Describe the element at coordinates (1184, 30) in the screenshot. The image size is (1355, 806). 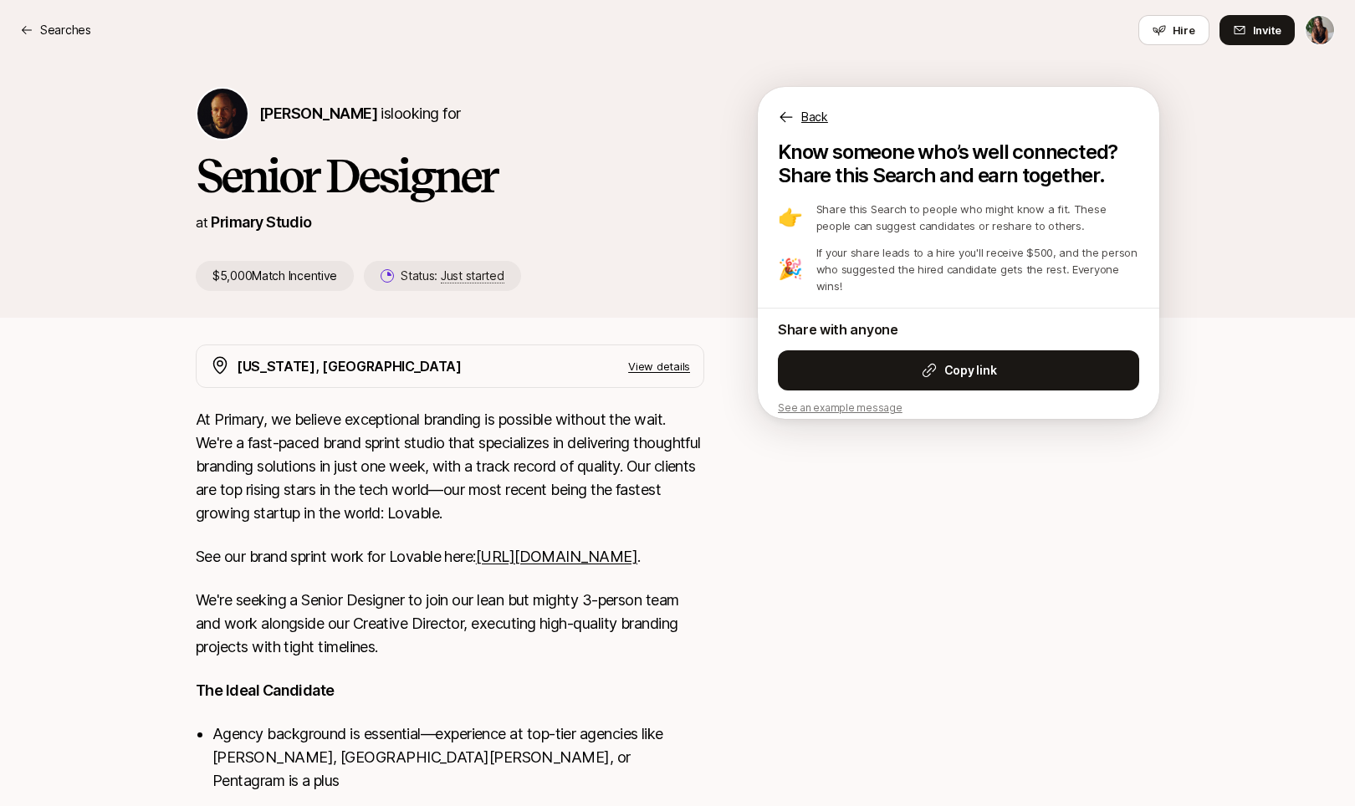
I see `span: Hire` at that location.